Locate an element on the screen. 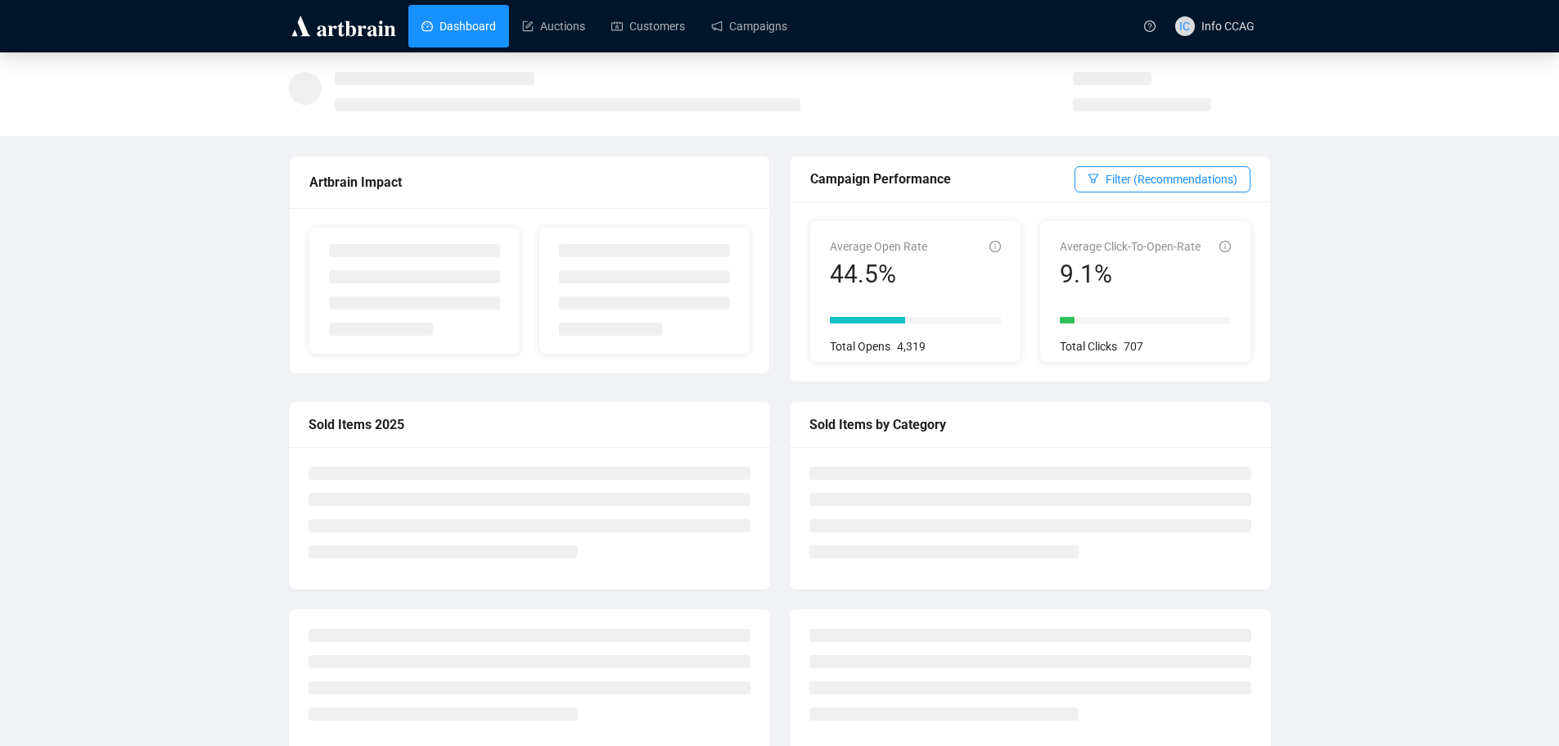  div: 9.1% is located at coordinates (1130, 274).